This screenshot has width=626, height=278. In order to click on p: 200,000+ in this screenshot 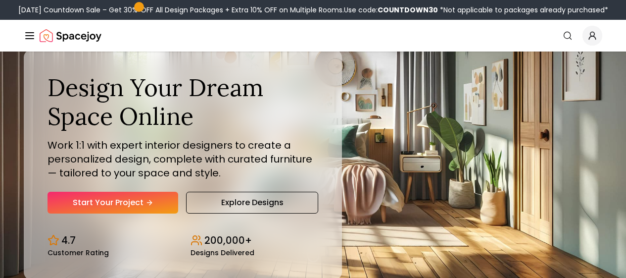, I will do `click(228, 240)`.